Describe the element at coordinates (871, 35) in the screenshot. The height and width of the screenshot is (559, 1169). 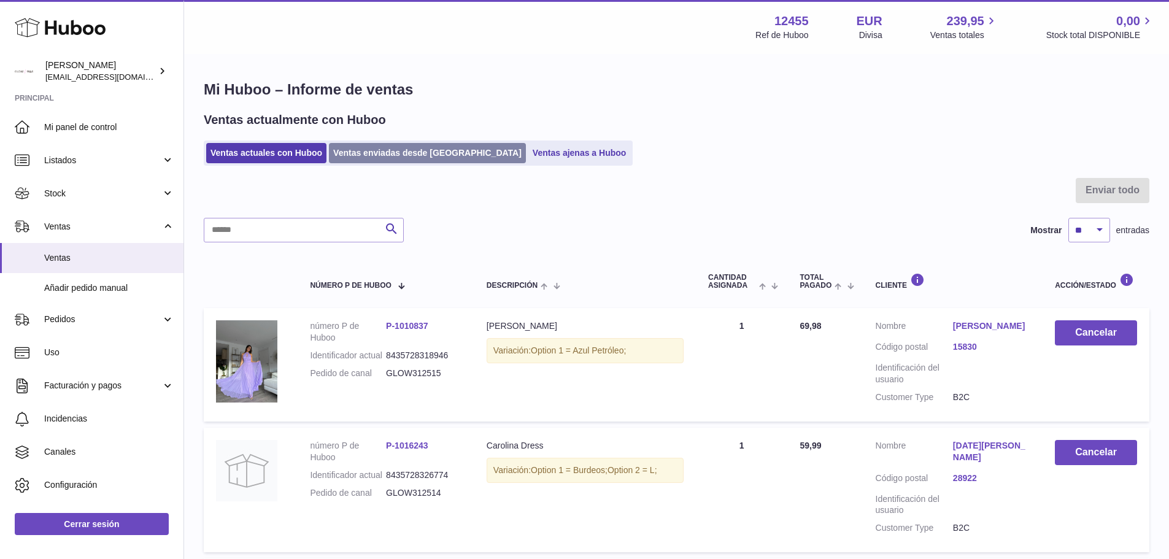
I see `div: Divisa` at that location.